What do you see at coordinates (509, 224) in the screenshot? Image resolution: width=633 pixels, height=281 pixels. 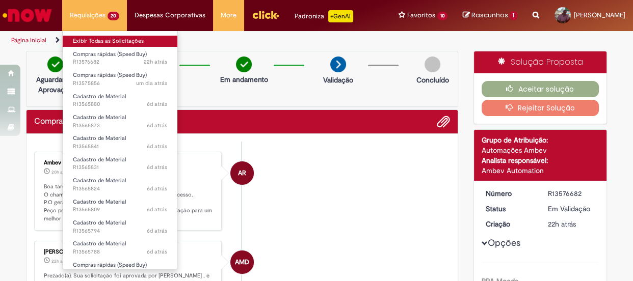 I see `dt: Criação` at bounding box center [509, 224].